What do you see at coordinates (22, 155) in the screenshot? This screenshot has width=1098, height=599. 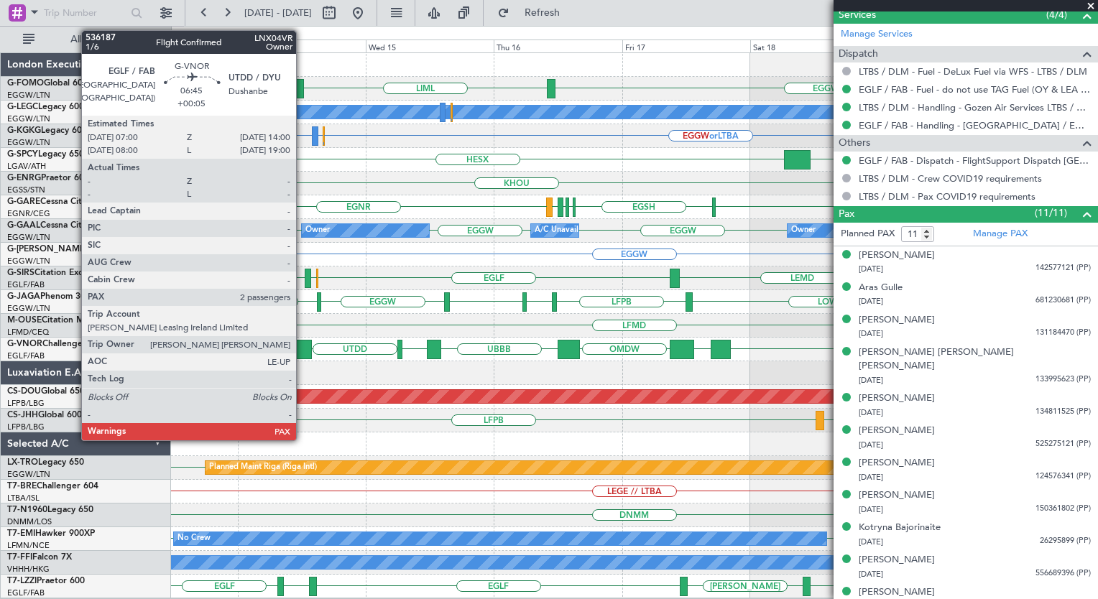 I see `span: G-SPCY` at bounding box center [22, 155].